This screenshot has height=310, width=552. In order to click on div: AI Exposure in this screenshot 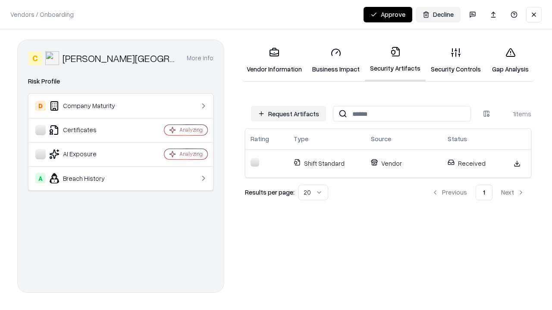, I will do `click(87, 154)`.